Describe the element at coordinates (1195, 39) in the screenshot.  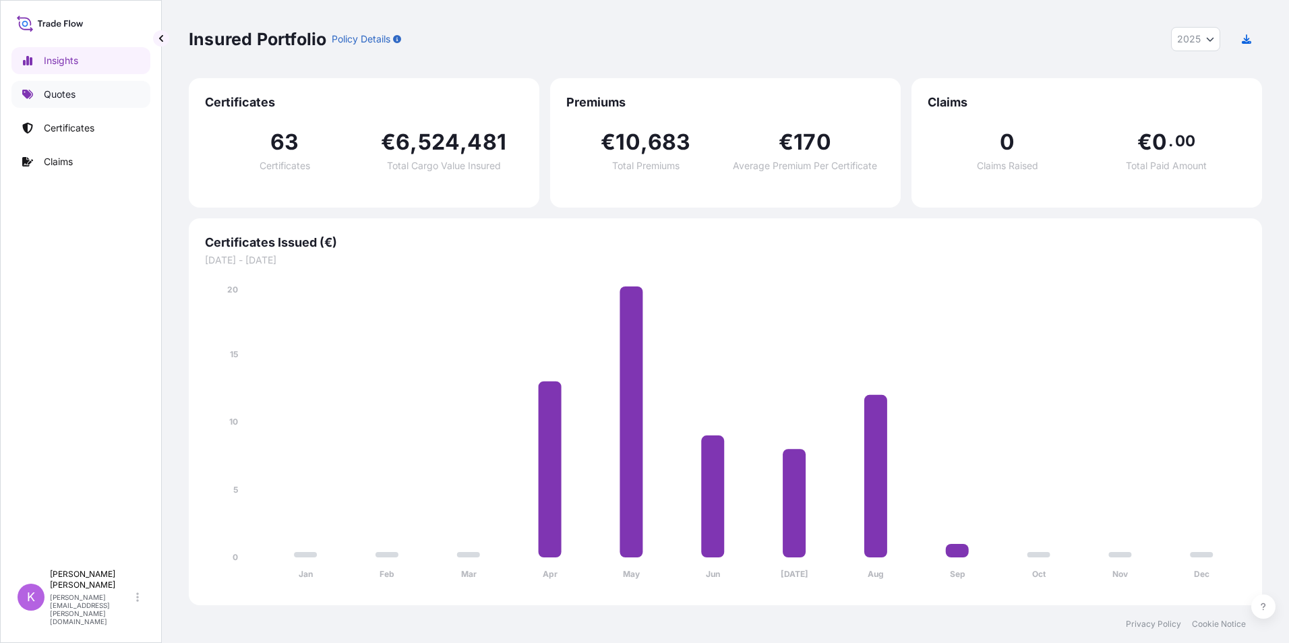
I see `button: Year Selector` at that location.